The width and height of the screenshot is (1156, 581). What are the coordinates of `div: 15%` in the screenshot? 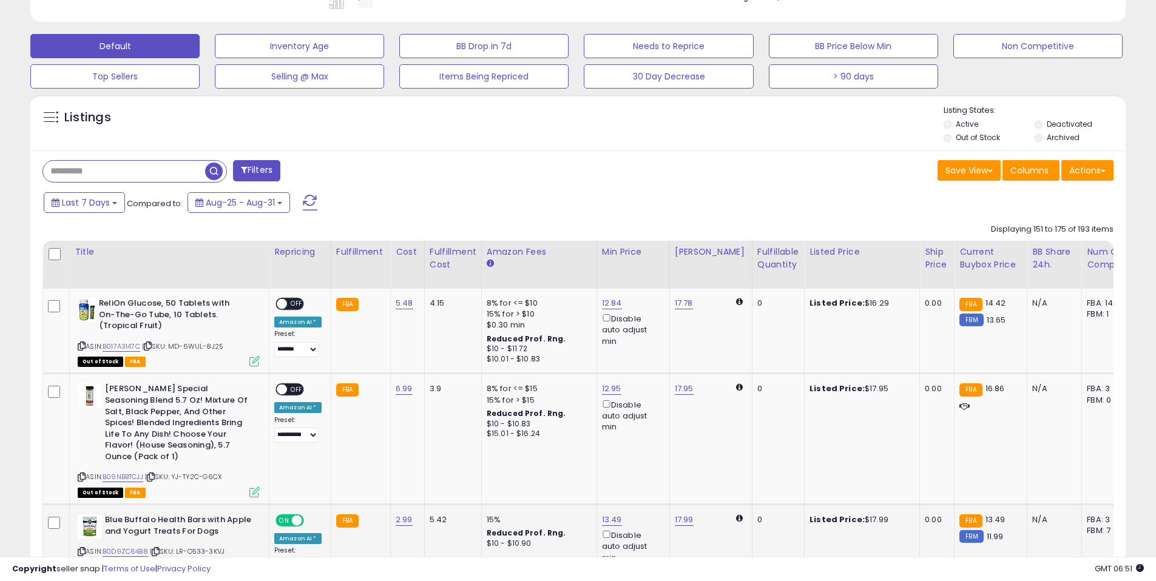 It's located at (537, 520).